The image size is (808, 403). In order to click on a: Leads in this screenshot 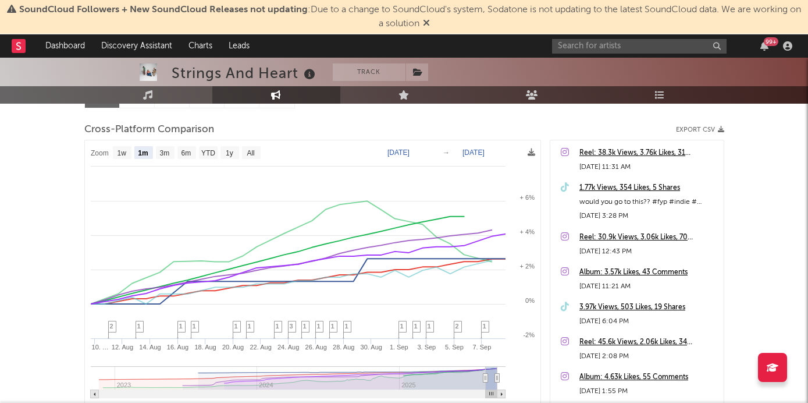, I will do `click(239, 46)`.